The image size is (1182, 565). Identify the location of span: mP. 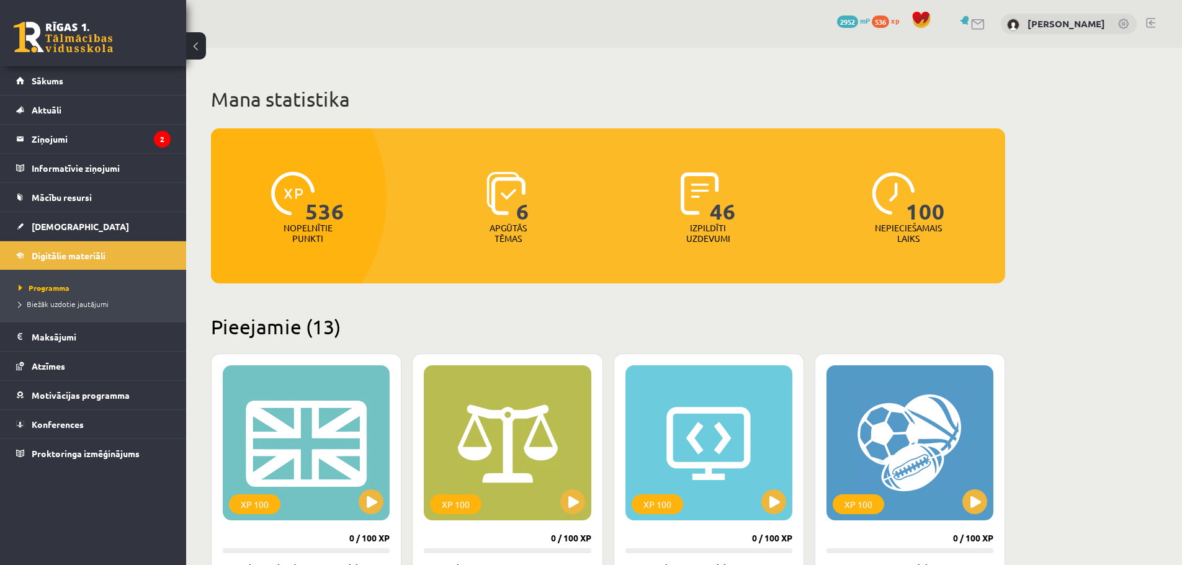
(865, 20).